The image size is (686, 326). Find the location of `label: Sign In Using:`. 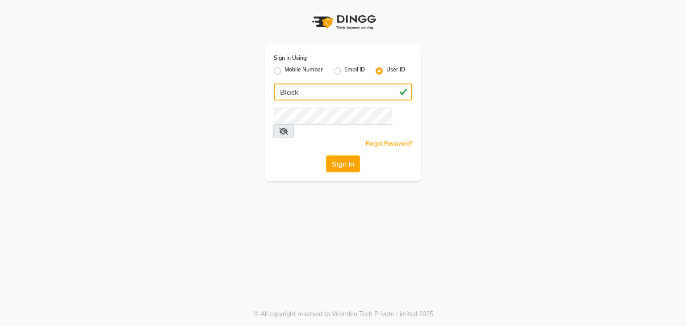

label: Sign In Using: is located at coordinates (291, 58).